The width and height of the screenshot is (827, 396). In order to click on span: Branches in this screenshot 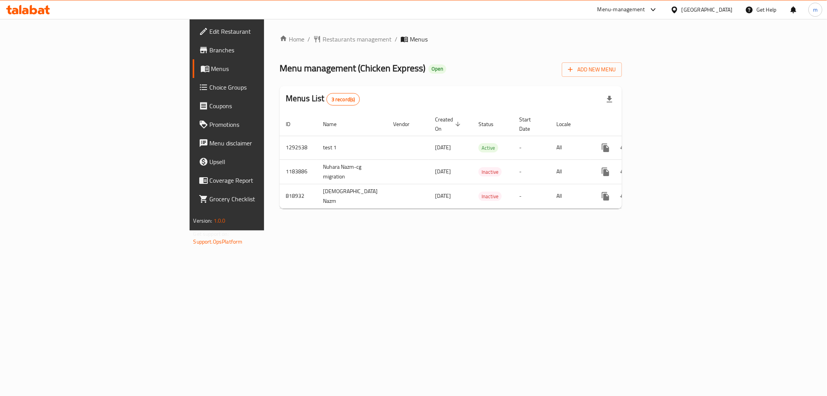, I will do `click(266, 50)`.